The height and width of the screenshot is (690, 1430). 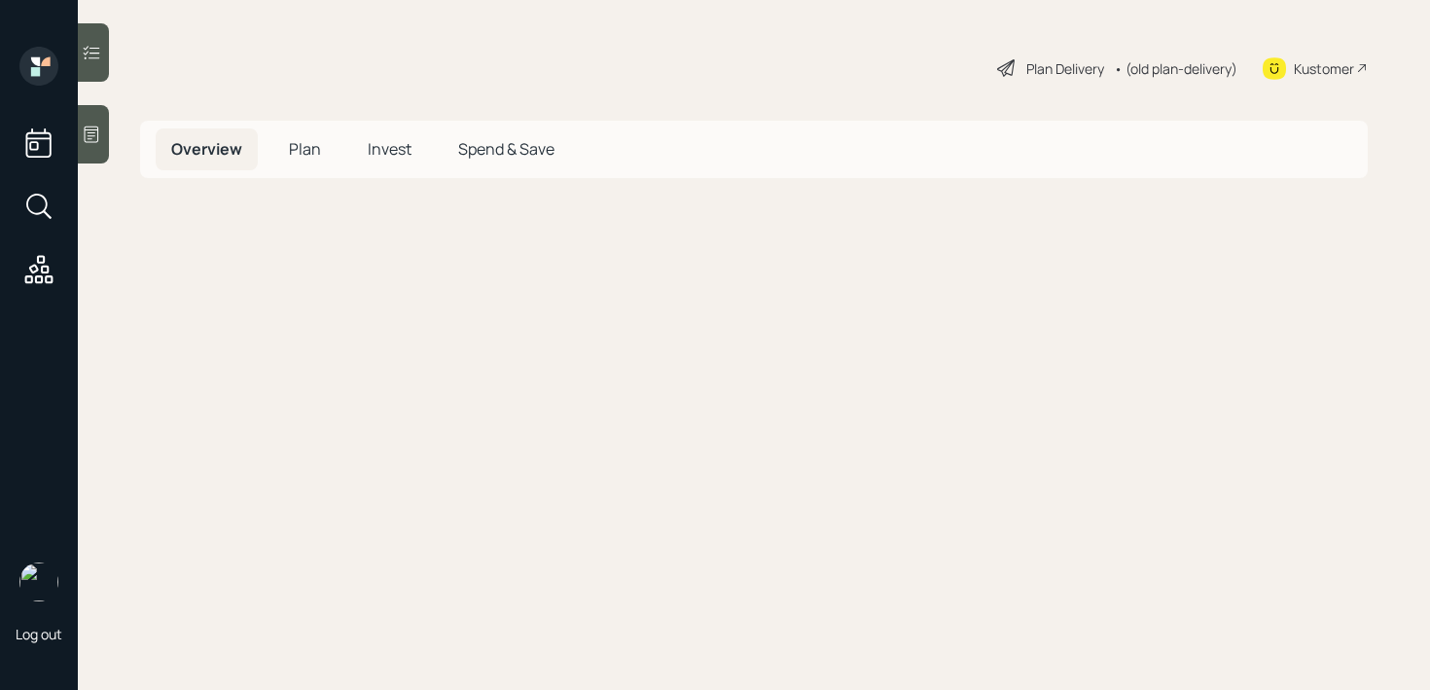 I want to click on div: Log out, so click(x=39, y=633).